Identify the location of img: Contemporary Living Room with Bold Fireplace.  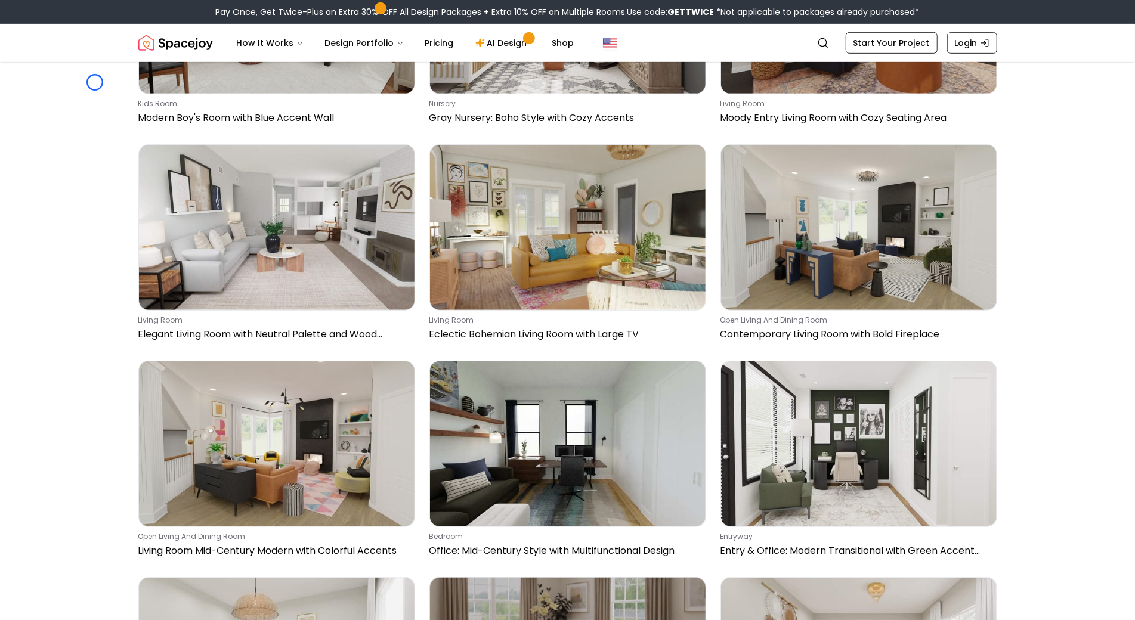
(859, 227).